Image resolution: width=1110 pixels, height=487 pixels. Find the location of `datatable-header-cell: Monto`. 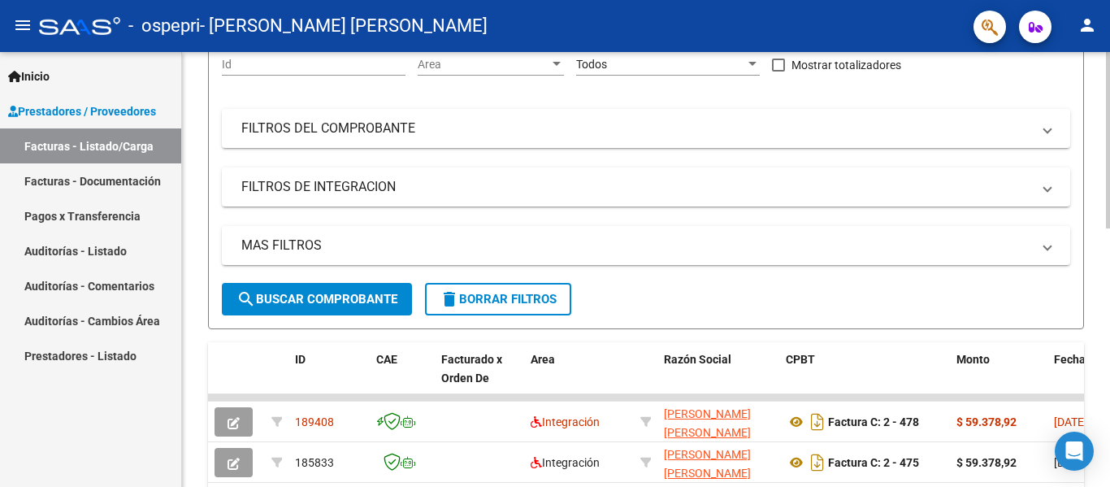

datatable-header-cell: Monto is located at coordinates (999, 378).